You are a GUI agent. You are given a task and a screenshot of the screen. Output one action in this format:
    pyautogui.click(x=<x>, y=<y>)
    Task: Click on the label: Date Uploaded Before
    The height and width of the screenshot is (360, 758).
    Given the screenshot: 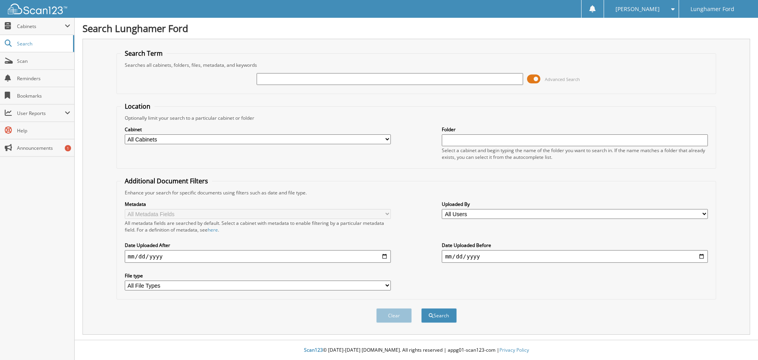 What is the action you would take?
    pyautogui.click(x=575, y=245)
    